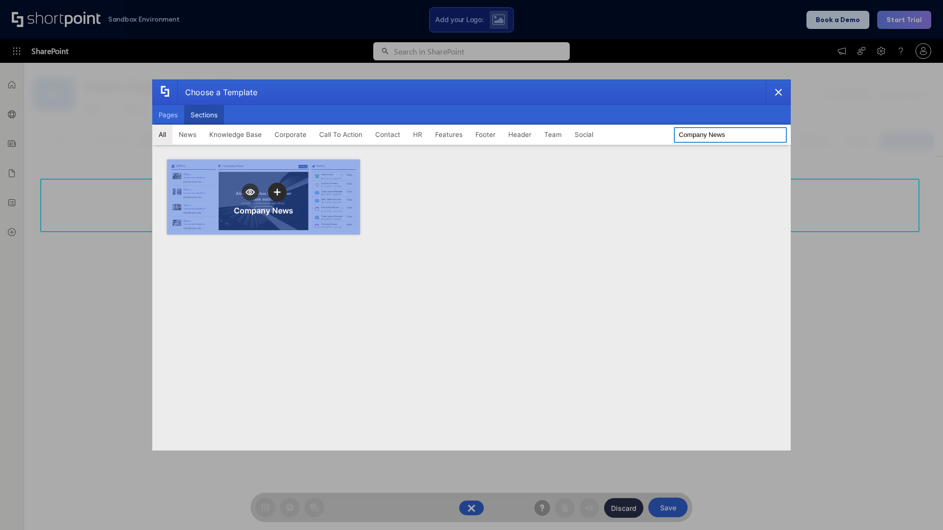 The height and width of the screenshot is (530, 943). I want to click on button: Header, so click(520, 135).